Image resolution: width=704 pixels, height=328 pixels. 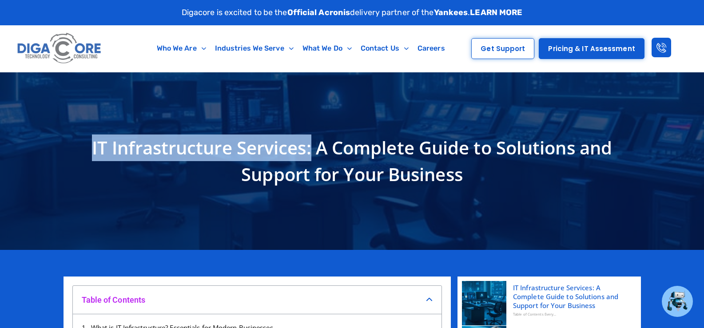 What do you see at coordinates (496, 12) in the screenshot?
I see `a: LEARN MORE` at bounding box center [496, 12].